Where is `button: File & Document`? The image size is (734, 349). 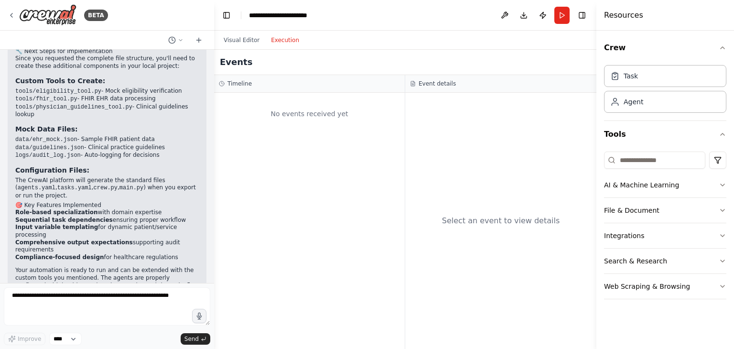
button: File & Document is located at coordinates (665, 210).